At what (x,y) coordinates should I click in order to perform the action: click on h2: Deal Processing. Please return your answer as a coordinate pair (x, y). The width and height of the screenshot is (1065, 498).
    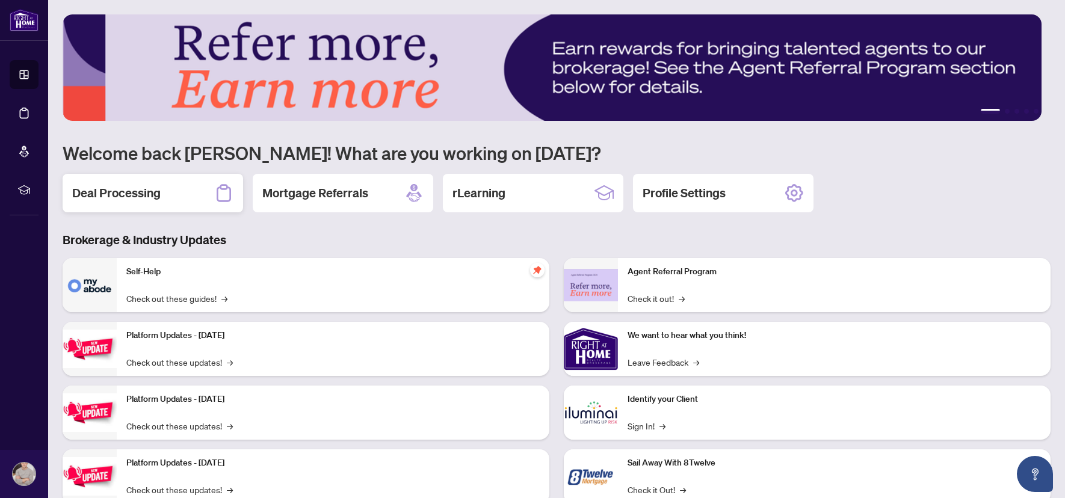
    Looking at the image, I should click on (116, 193).